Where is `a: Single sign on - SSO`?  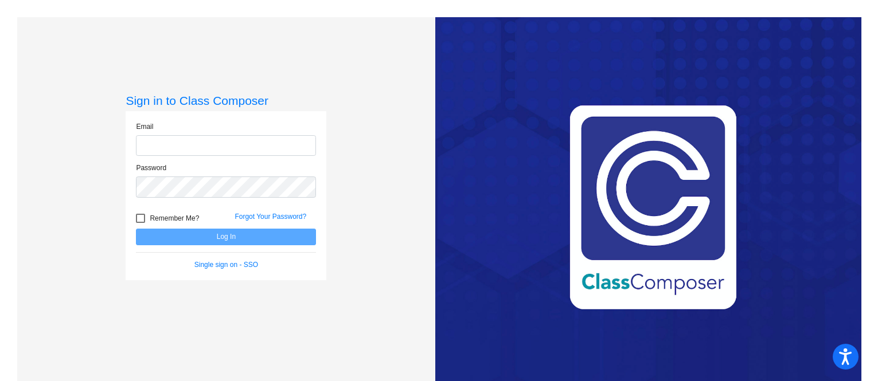
a: Single sign on - SSO is located at coordinates (226, 265).